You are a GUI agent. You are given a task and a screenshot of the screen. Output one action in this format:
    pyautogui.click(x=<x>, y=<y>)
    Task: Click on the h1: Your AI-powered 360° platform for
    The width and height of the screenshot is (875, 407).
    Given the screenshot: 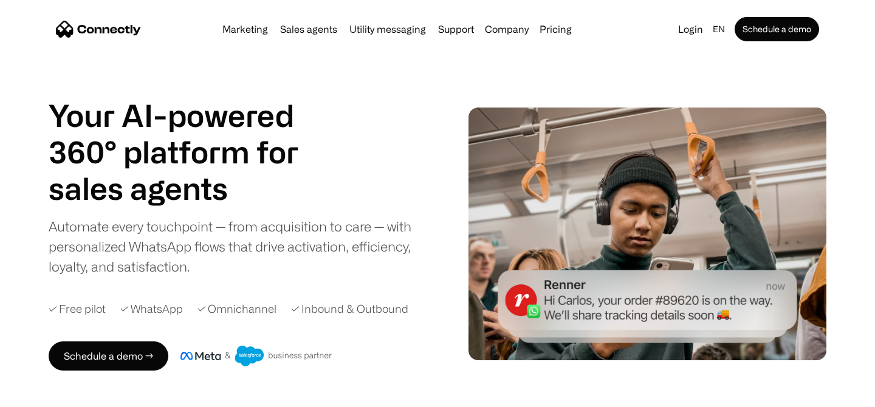 What is the action you would take?
    pyautogui.click(x=188, y=134)
    